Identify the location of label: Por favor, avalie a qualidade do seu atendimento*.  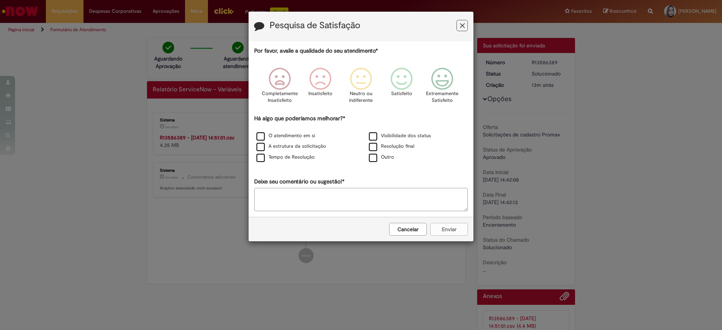
(316, 51).